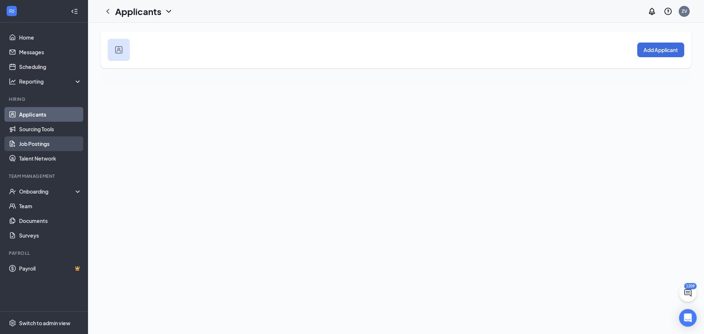 The image size is (704, 334). Describe the element at coordinates (50, 158) in the screenshot. I see `a: Talent Network` at that location.